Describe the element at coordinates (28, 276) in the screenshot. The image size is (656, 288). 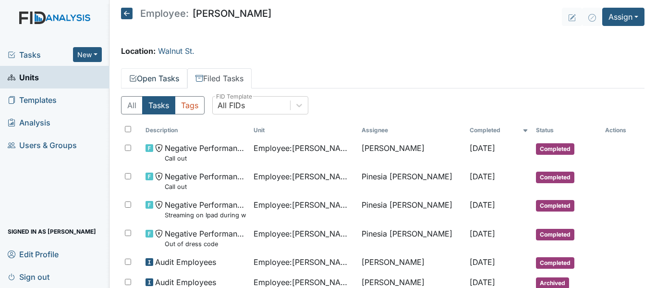
I see `span: Sign out` at that location.